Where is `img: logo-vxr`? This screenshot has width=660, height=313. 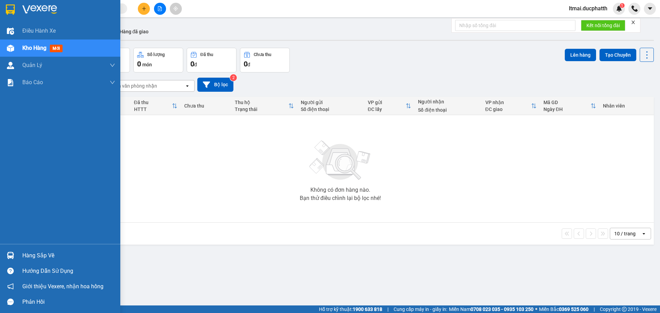
img: logo-vxr is located at coordinates (10, 10).